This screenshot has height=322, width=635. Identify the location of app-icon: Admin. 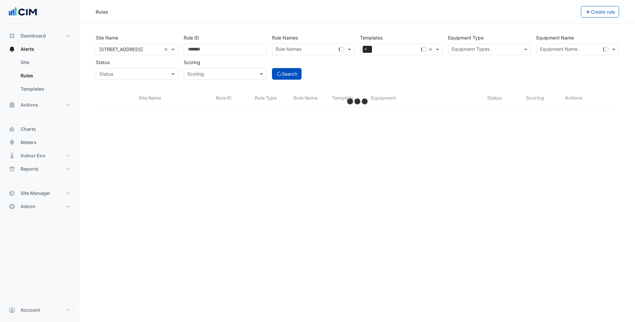
(12, 207).